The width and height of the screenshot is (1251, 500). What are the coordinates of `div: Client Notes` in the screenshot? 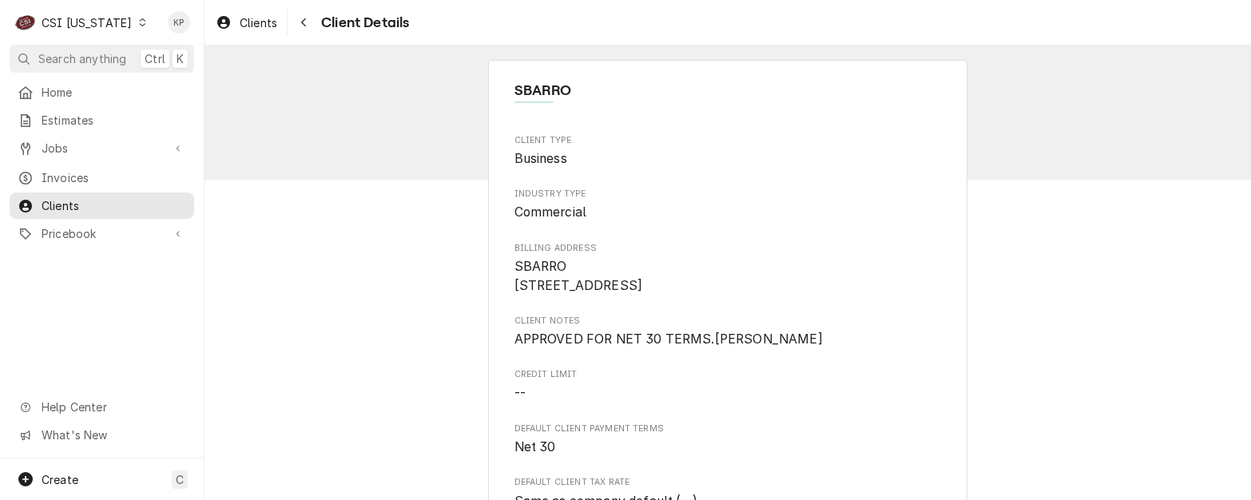 It's located at (728, 332).